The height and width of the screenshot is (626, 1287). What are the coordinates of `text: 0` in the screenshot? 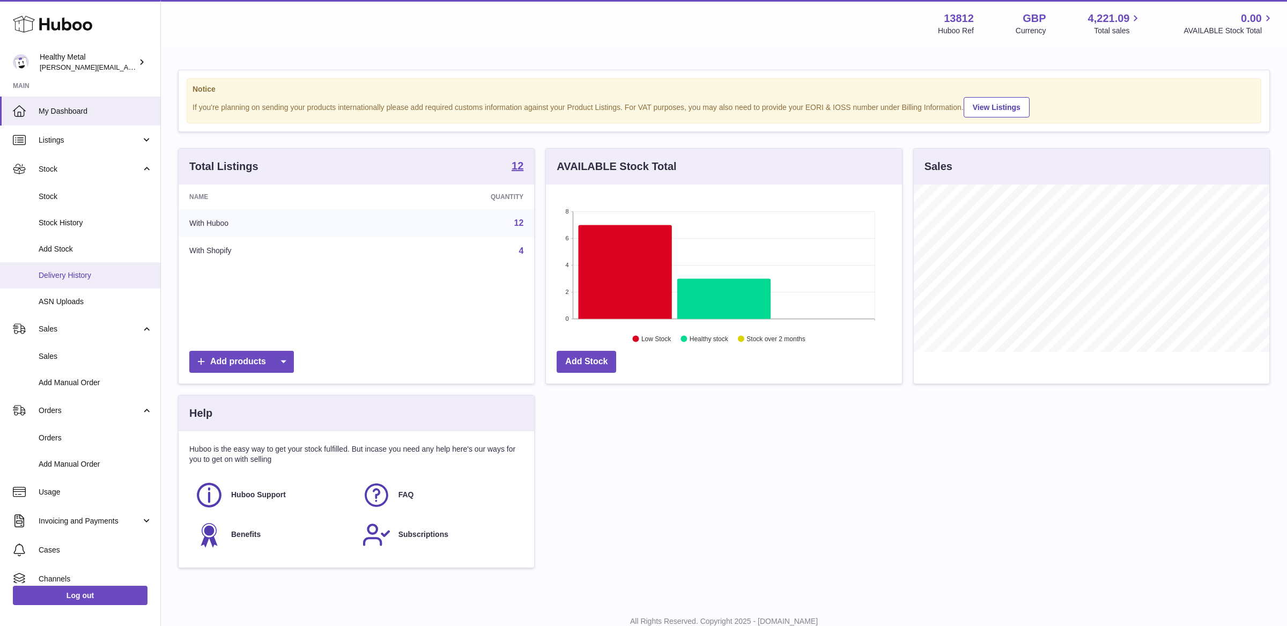 It's located at (567, 318).